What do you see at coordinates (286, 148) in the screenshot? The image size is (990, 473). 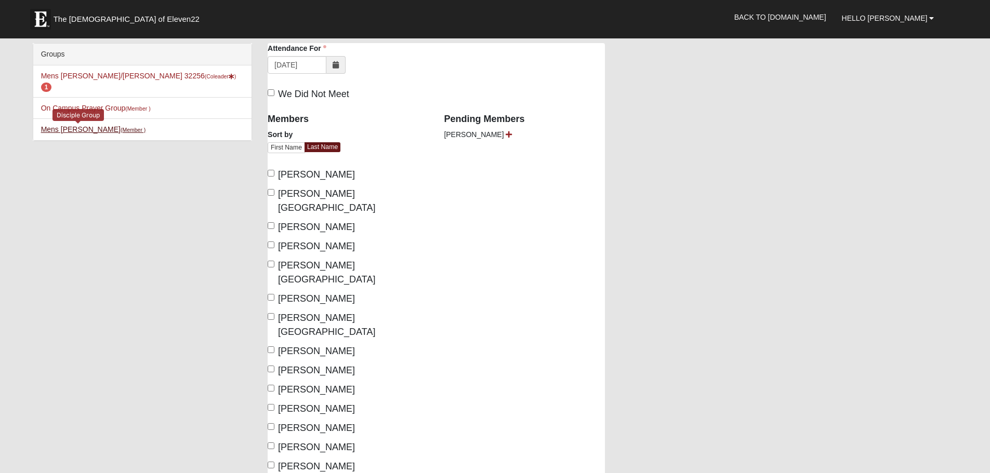 I see `a: First Name` at bounding box center [286, 148].